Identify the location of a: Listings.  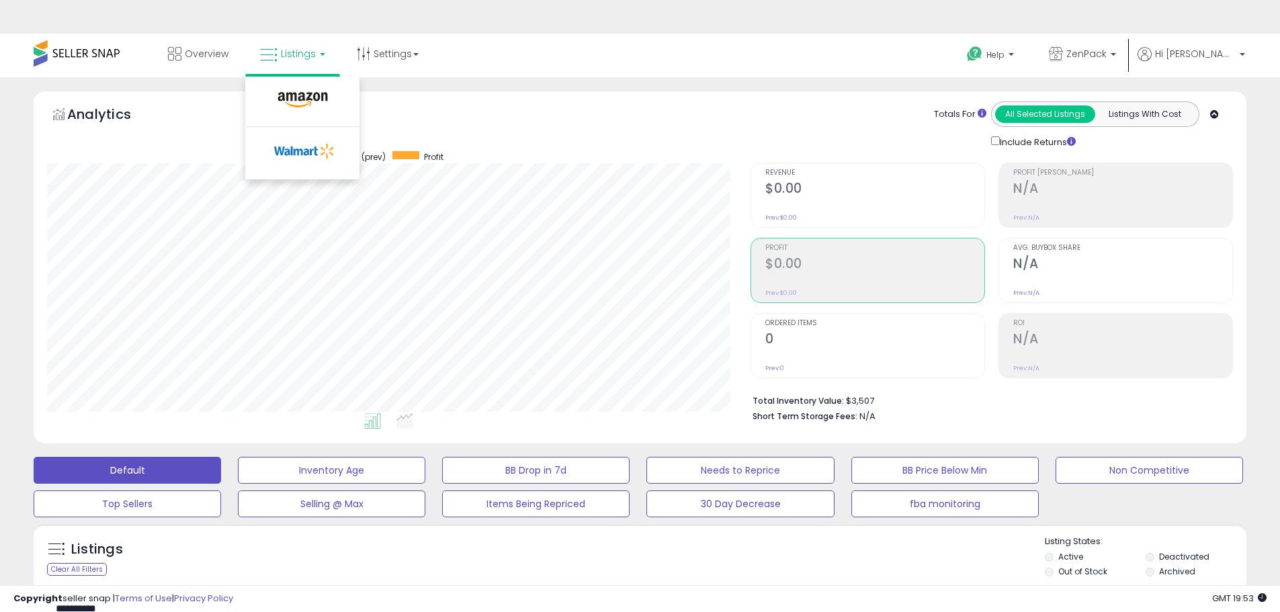
(292, 54).